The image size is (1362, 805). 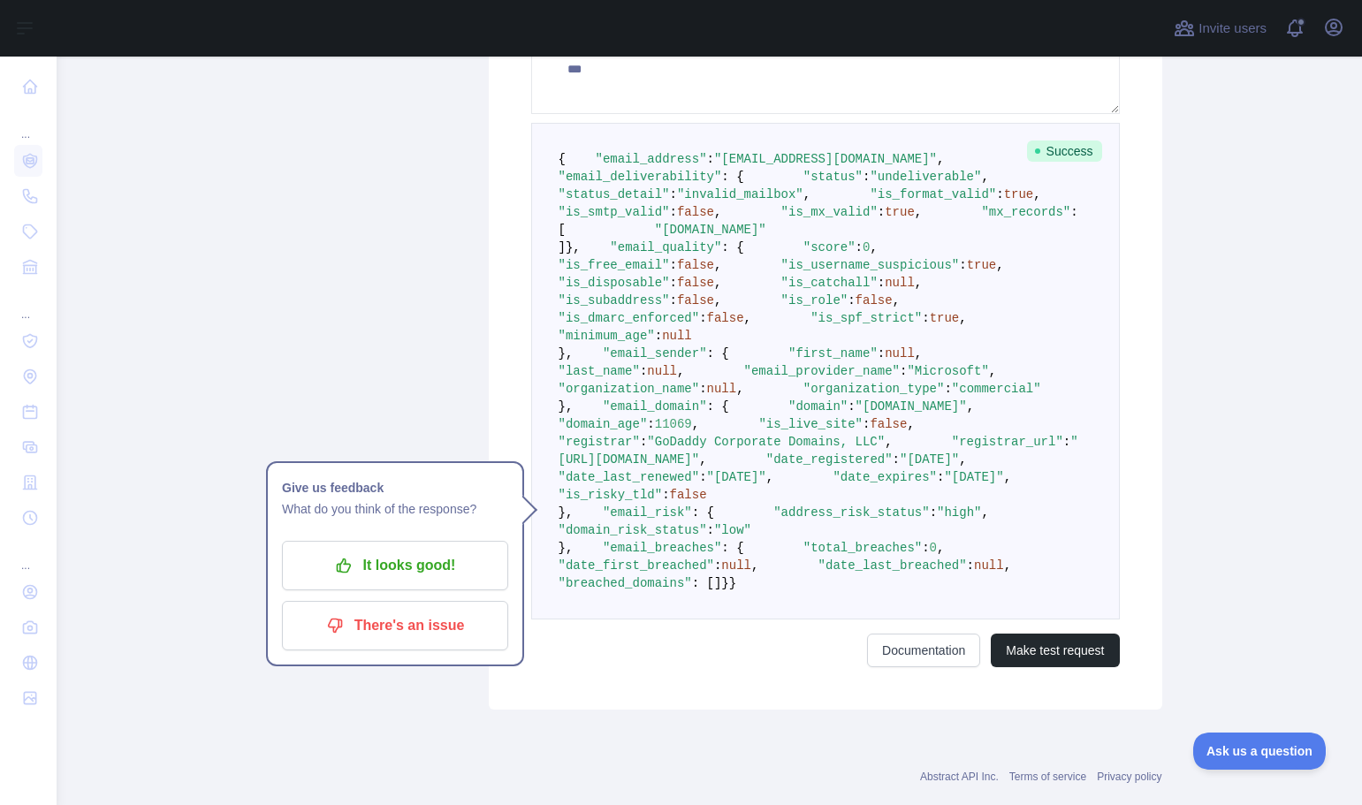 What do you see at coordinates (863, 548) in the screenshot?
I see `span: "total_breaches"` at bounding box center [863, 548].